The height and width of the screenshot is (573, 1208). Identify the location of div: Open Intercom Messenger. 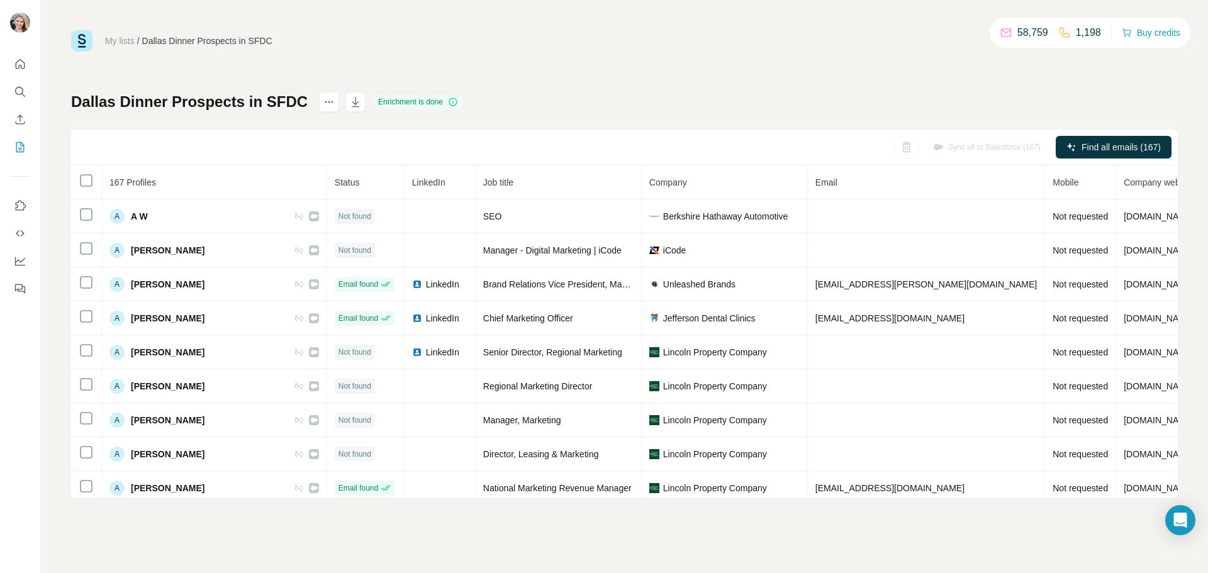
(1180, 520).